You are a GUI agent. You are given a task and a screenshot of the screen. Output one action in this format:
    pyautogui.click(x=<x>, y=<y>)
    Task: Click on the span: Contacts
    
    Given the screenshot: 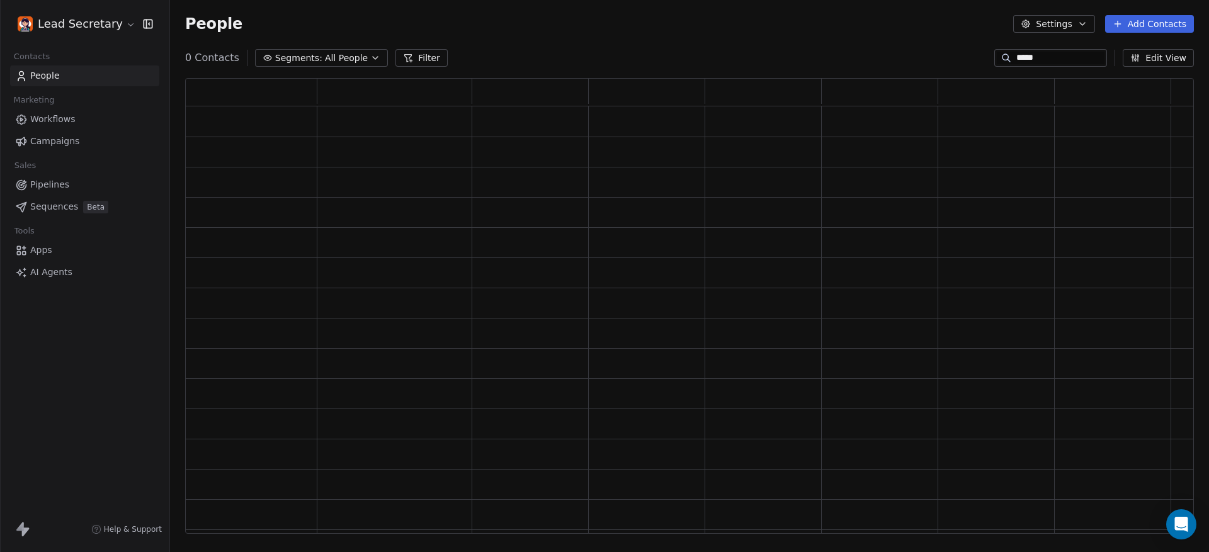 What is the action you would take?
    pyautogui.click(x=31, y=57)
    